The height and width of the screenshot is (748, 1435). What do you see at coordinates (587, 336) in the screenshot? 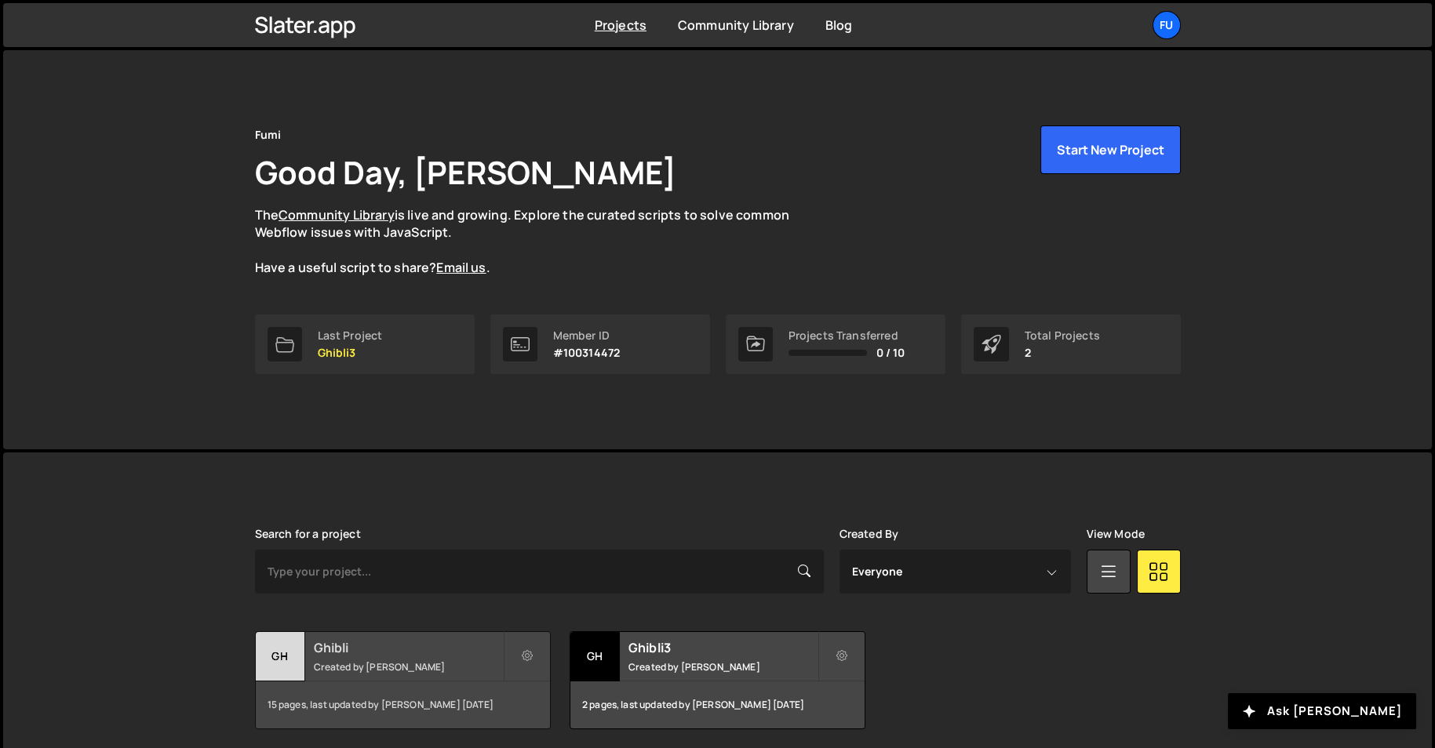
I see `div: Member ID` at bounding box center [587, 336].